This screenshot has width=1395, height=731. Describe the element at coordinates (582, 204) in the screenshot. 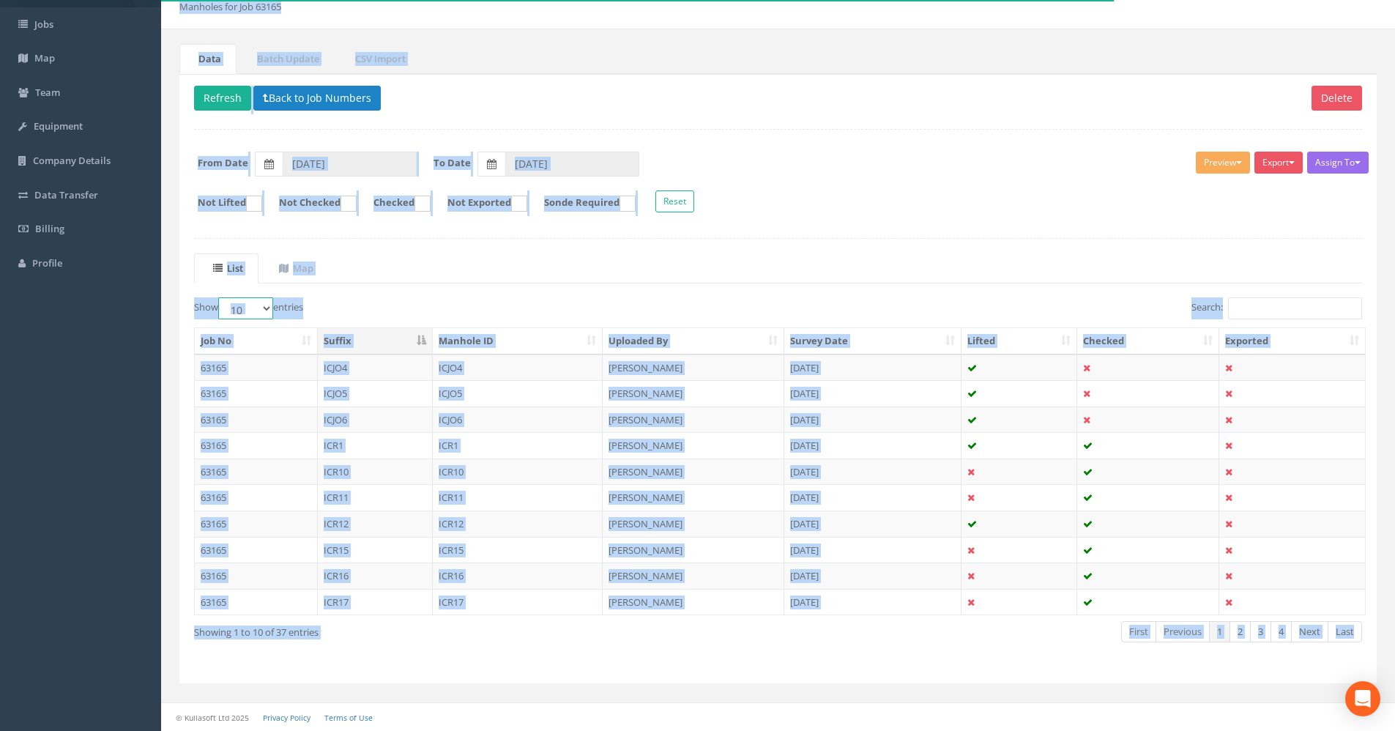

I see `label: Sonde Required` at that location.